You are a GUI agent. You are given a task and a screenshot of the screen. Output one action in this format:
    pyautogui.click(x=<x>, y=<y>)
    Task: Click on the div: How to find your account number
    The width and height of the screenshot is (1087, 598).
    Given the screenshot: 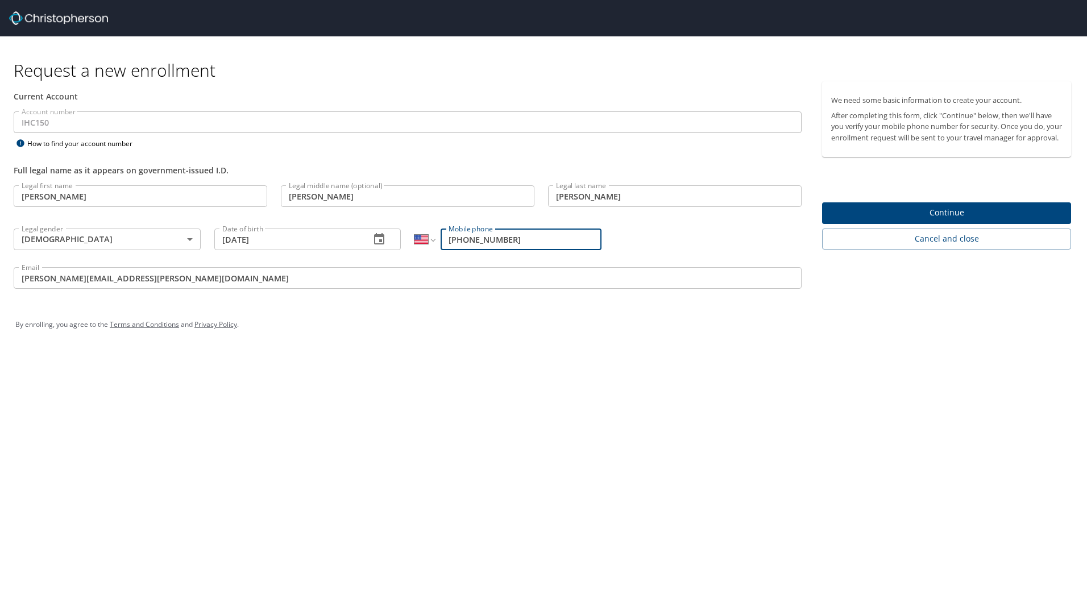 What is the action you would take?
    pyautogui.click(x=85, y=143)
    